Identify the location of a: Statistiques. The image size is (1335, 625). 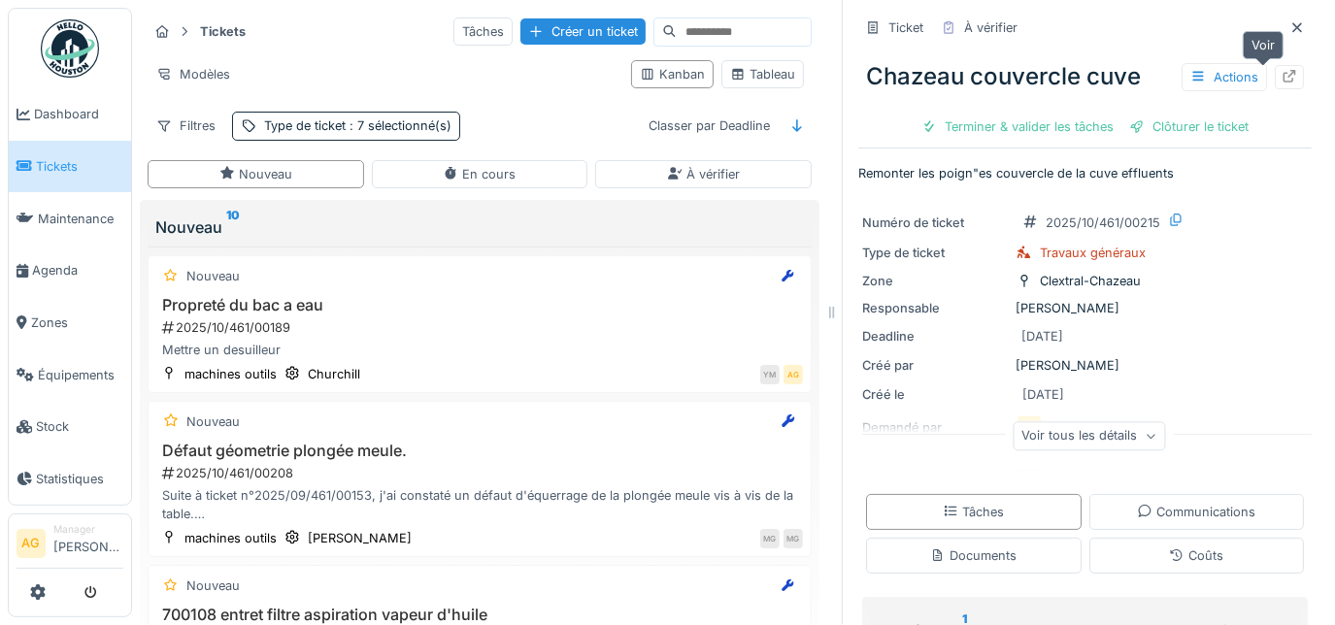
(70, 480).